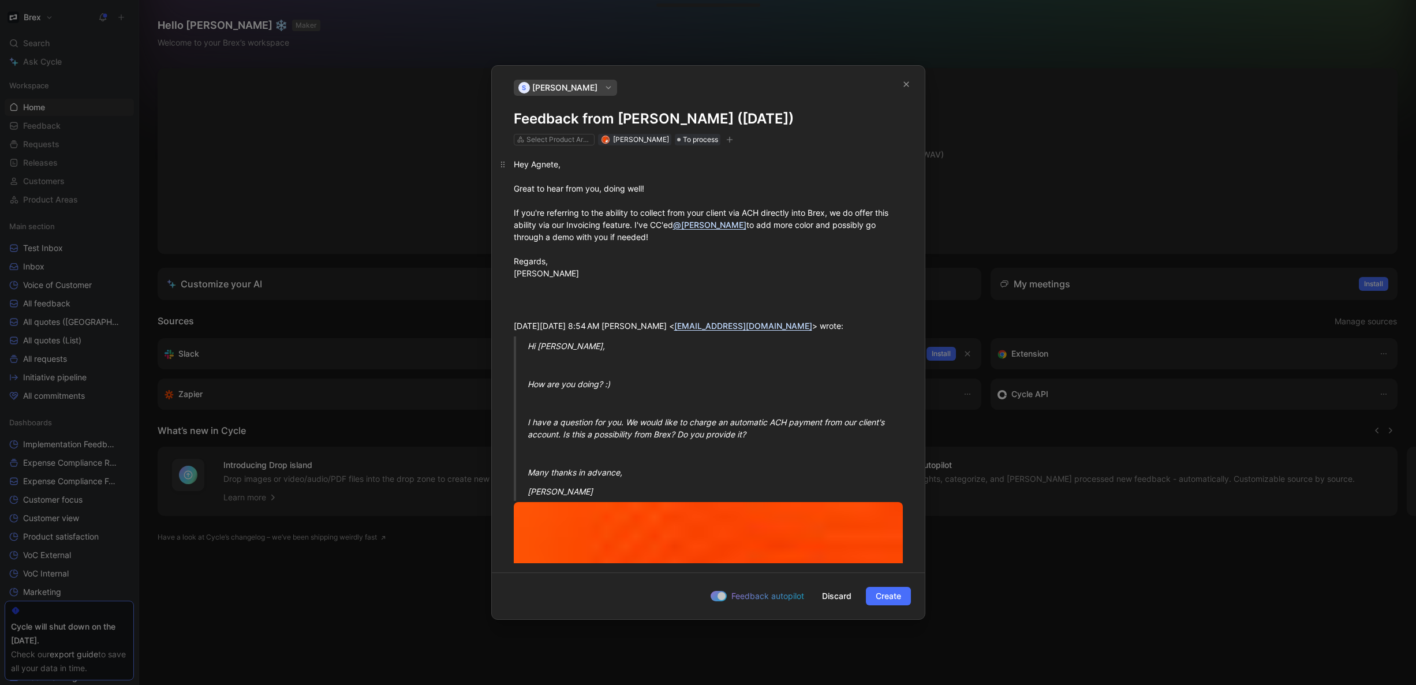  I want to click on div: Many thanks in advance,, so click(722, 472).